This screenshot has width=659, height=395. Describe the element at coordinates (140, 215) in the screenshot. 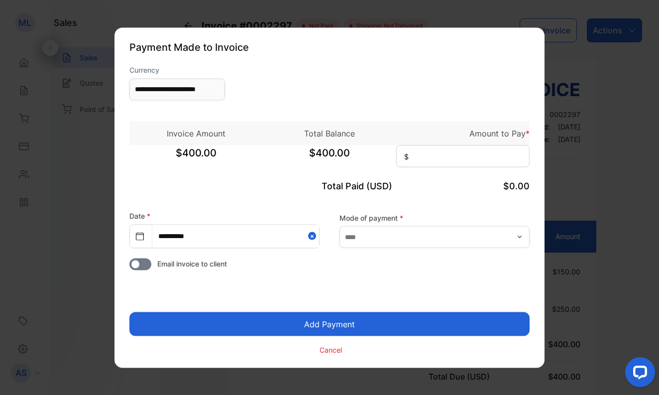

I see `label: Date` at that location.